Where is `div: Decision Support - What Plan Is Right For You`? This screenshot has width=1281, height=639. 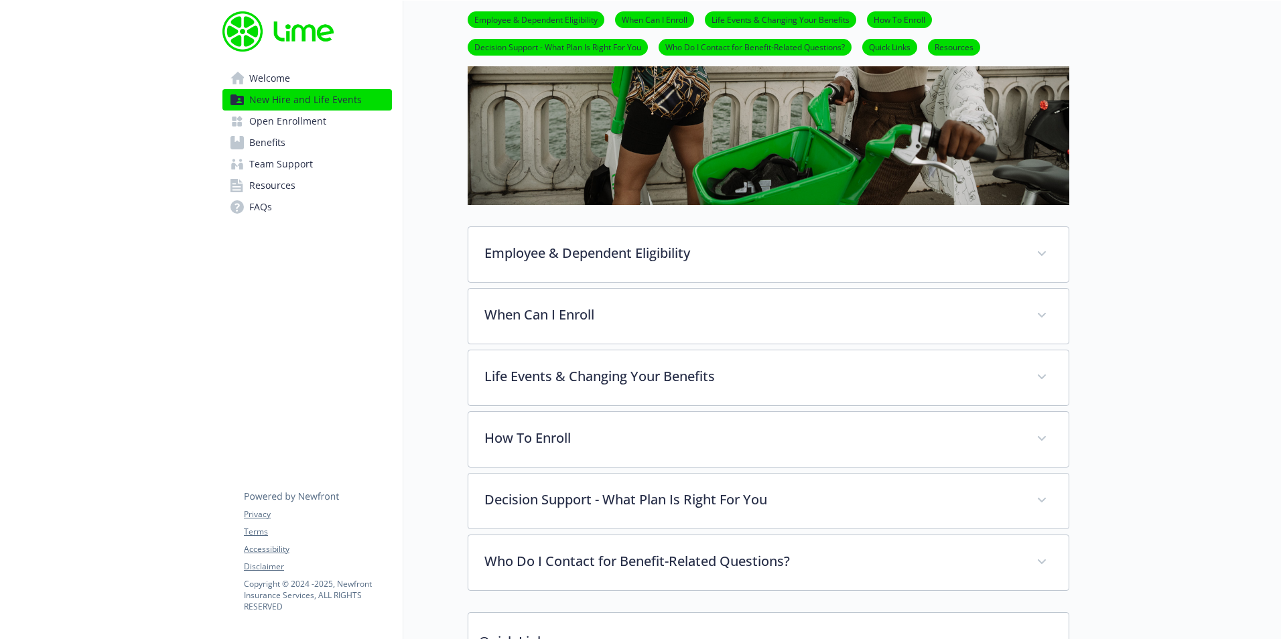
div: Decision Support - What Plan Is Right For You is located at coordinates (769, 501).